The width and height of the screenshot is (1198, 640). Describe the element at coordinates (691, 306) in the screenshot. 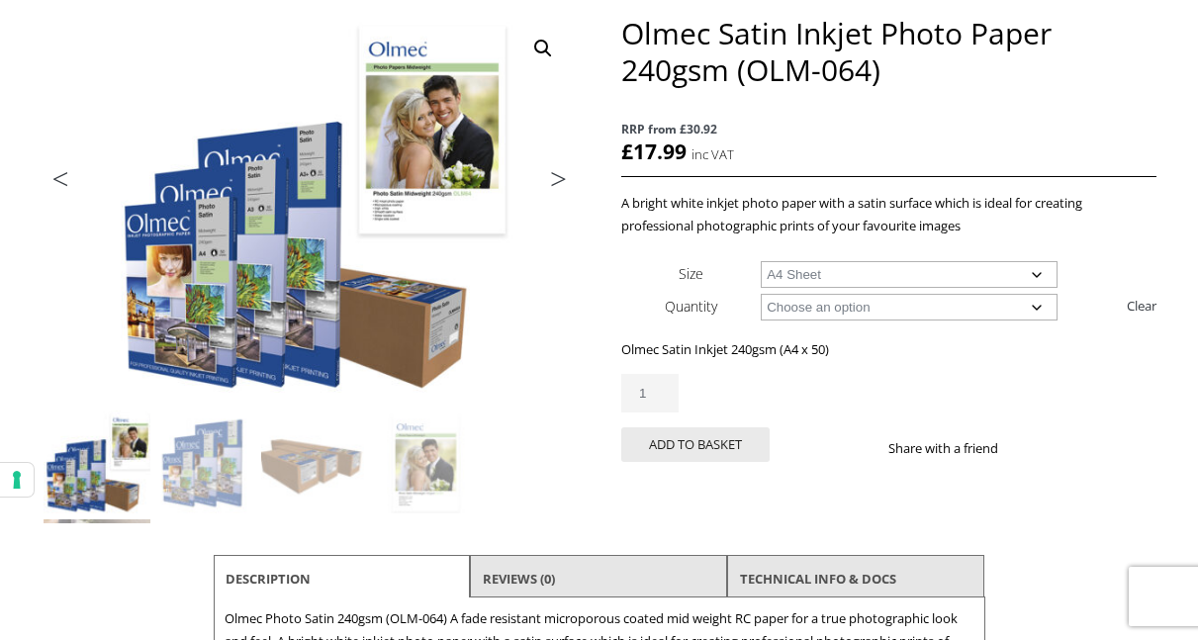

I see `label: Quantity` at that location.